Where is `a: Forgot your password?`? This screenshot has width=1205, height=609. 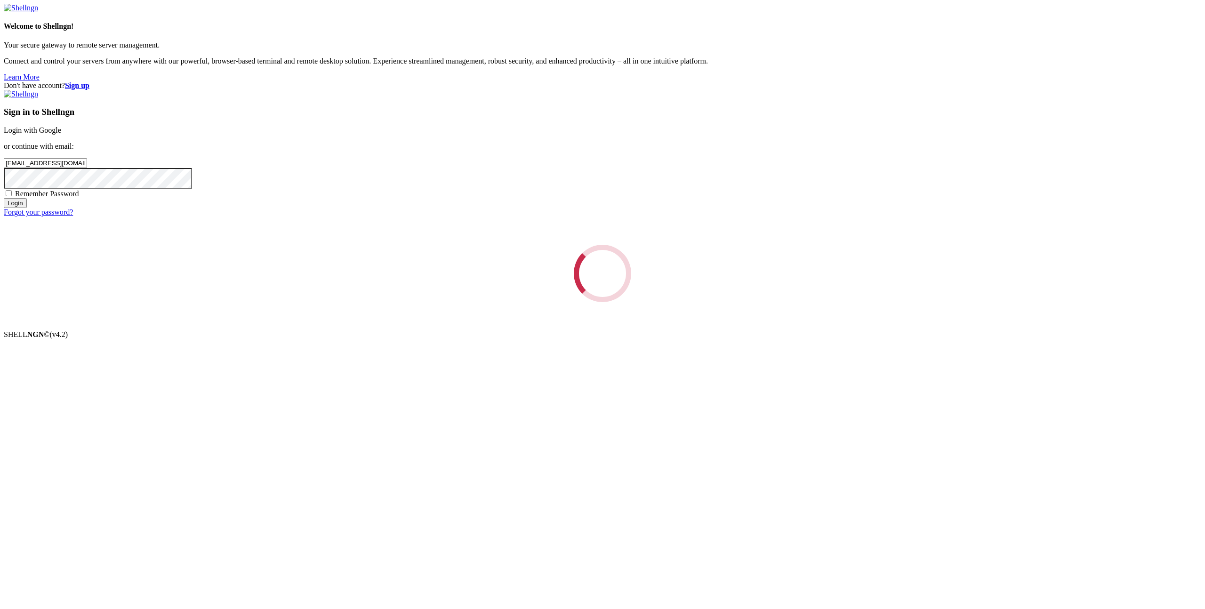 a: Forgot your password? is located at coordinates (38, 212).